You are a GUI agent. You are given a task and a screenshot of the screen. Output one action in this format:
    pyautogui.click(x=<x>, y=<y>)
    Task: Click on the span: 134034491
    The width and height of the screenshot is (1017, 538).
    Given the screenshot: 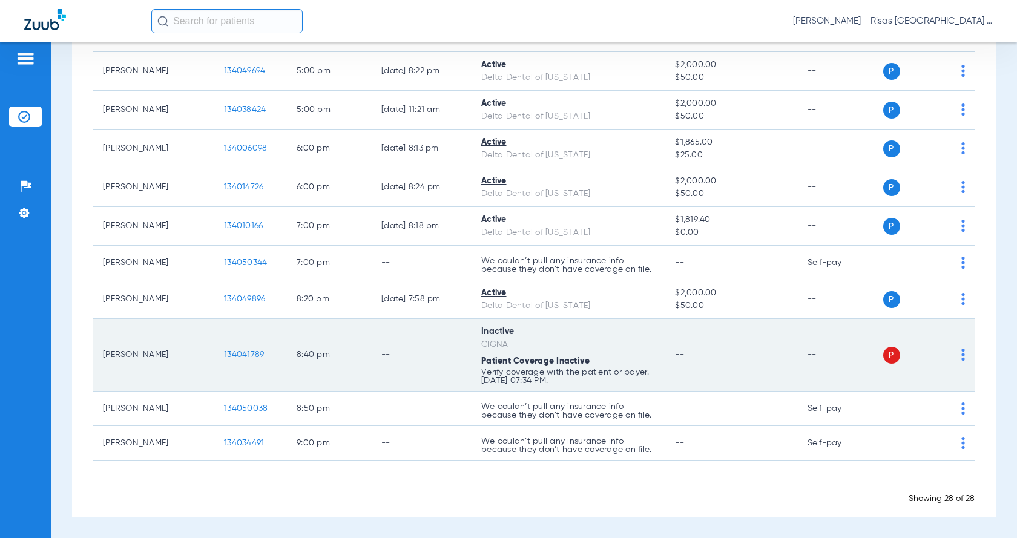 What is the action you would take?
    pyautogui.click(x=244, y=443)
    